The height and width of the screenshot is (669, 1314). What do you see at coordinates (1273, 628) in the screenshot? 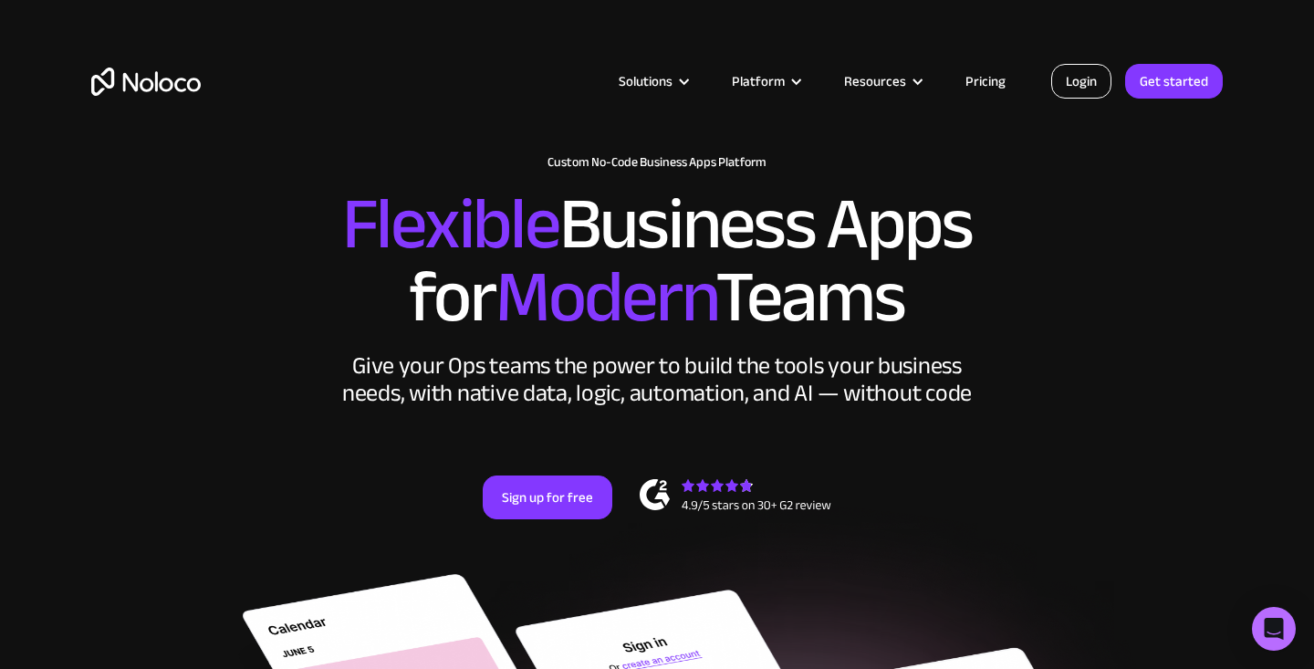
I see `div: Open Intercom Messenger` at bounding box center [1273, 628].